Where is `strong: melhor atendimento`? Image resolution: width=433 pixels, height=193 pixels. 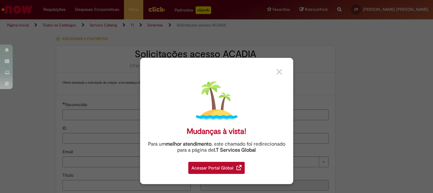 strong: melhor atendimento is located at coordinates (189, 144).